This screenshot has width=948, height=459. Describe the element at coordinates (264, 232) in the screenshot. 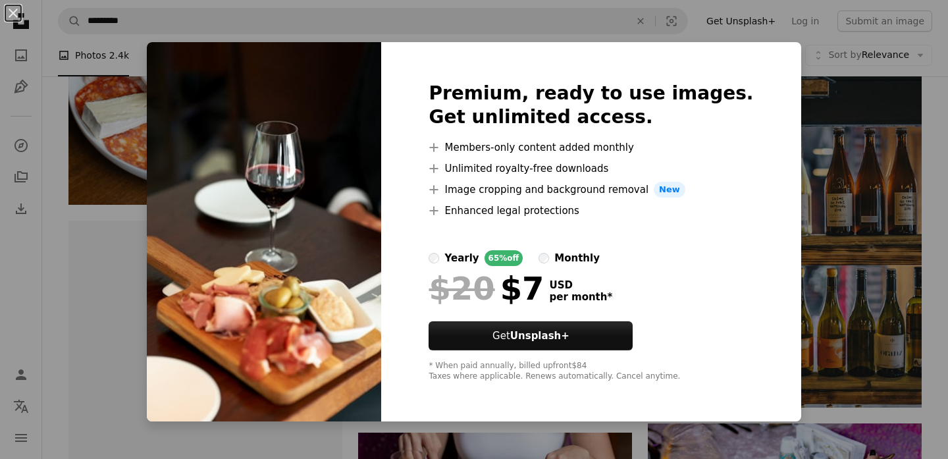

I see `img: premium_photo-1664302581776-ca4df4825b95` at that location.